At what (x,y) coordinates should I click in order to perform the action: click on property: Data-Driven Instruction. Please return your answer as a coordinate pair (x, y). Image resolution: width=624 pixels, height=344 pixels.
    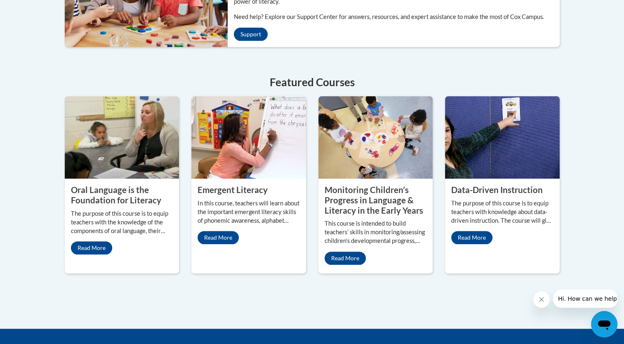
    Looking at the image, I should click on (497, 190).